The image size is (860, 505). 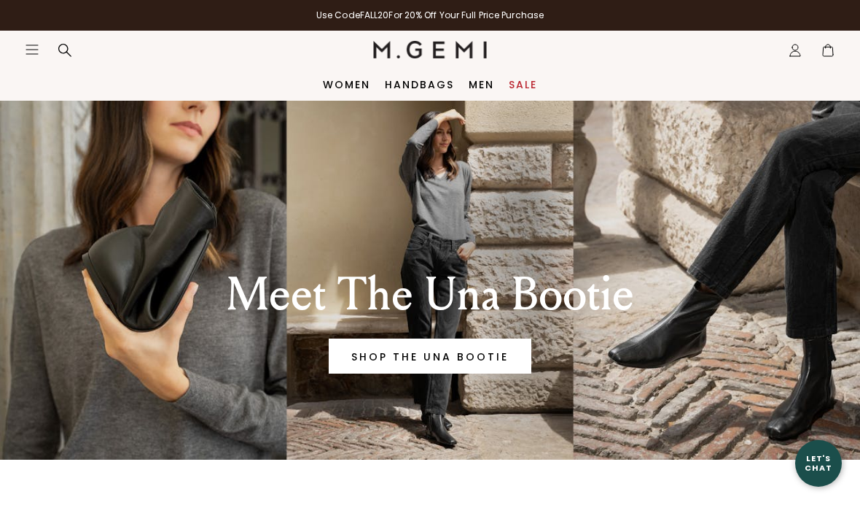 I want to click on button: Open site menu, so click(x=32, y=50).